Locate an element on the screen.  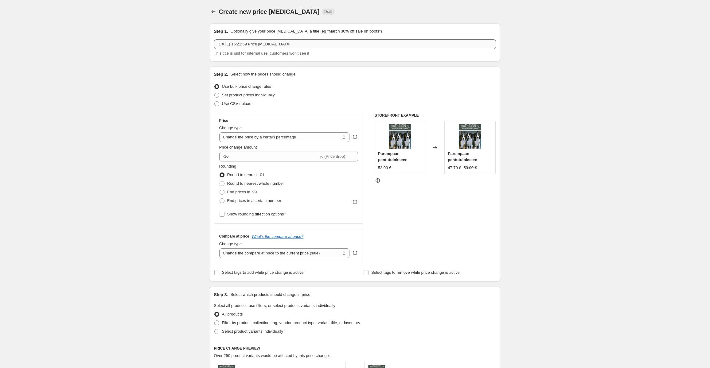
span: Draft is located at coordinates (328, 12).